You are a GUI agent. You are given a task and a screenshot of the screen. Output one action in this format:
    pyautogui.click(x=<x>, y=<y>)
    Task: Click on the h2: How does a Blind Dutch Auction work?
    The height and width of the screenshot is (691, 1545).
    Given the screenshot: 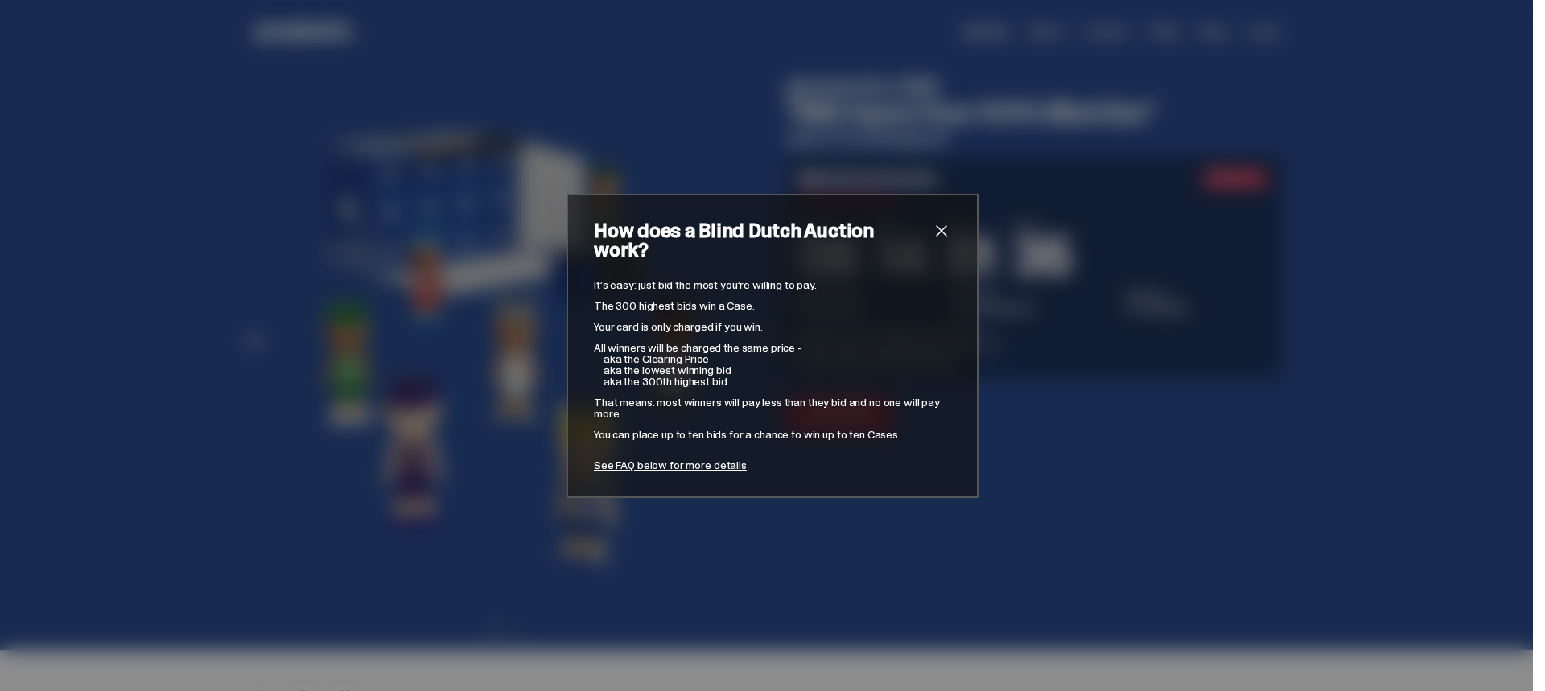 What is the action you would take?
    pyautogui.click(x=763, y=241)
    